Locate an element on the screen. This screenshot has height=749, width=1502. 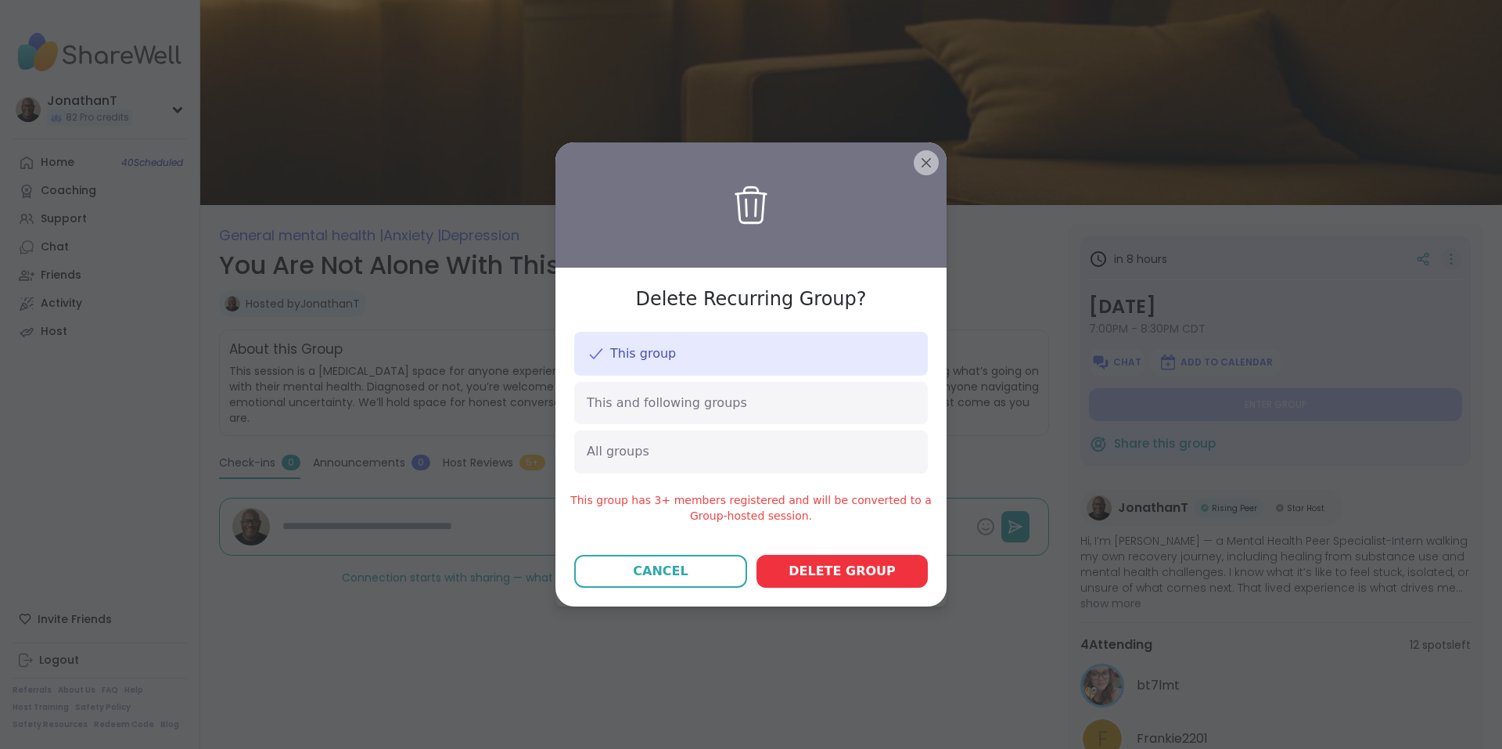
button: Delete group is located at coordinates (842, 571).